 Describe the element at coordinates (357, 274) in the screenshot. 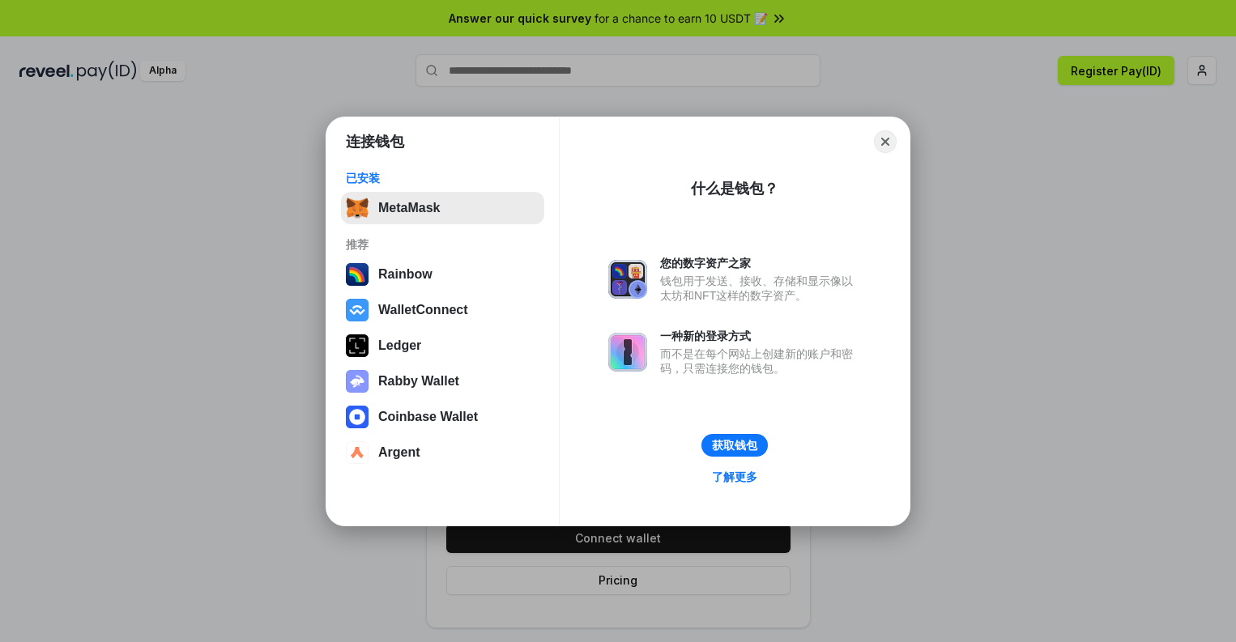

I see `img: svg+xml,%3Csvg%20width%3D%22120%22%20height%3D%22120%22%20viewBox%3D%220%200%20120%20120%22%20fil...` at that location.